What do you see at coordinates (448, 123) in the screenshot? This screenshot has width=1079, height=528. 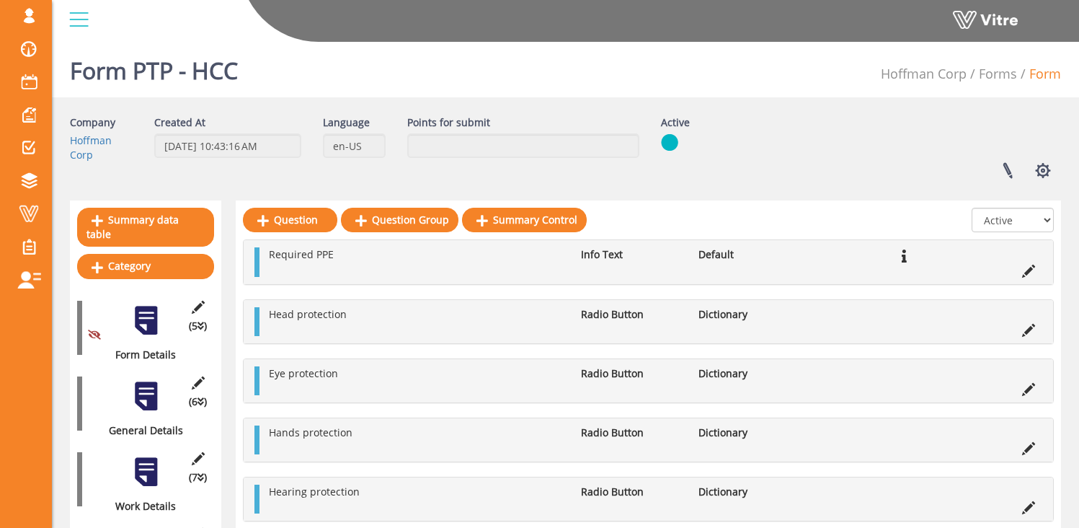 I see `label: Points for submit` at bounding box center [448, 123].